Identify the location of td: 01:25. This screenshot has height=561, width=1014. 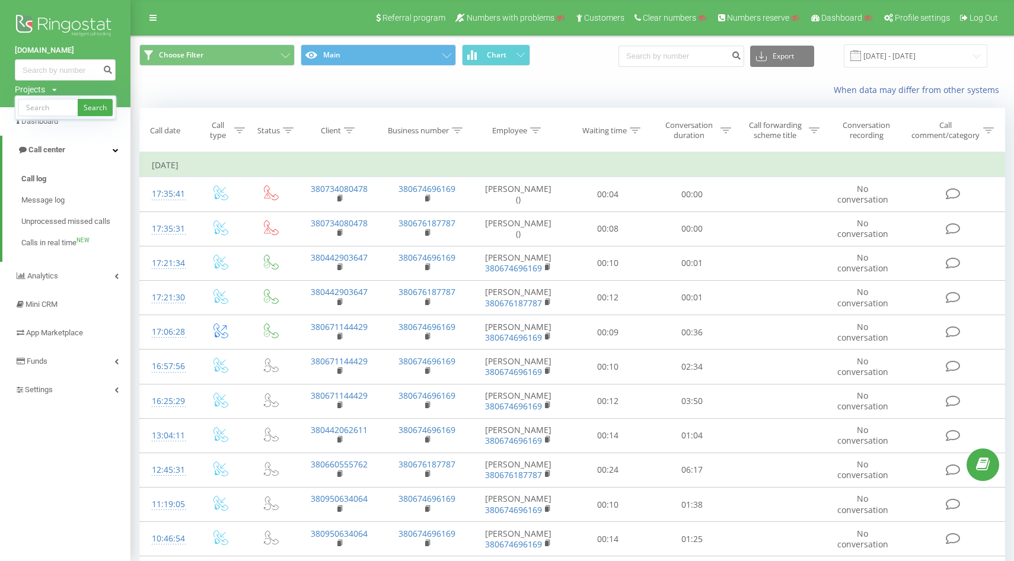
(692, 540).